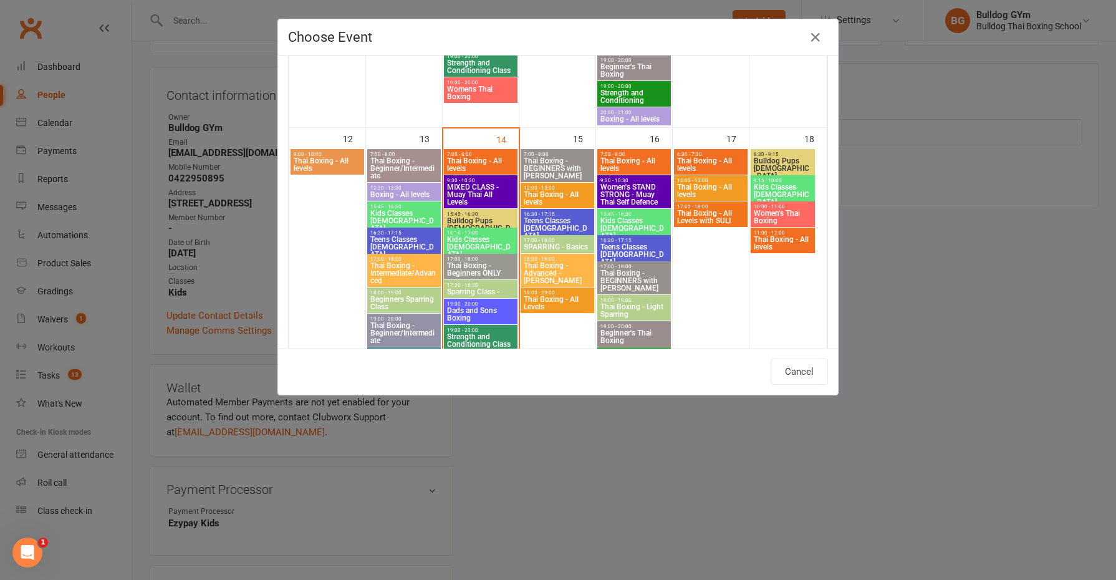 The width and height of the screenshot is (1116, 580). What do you see at coordinates (799, 371) in the screenshot?
I see `button: Cancel` at bounding box center [799, 371].